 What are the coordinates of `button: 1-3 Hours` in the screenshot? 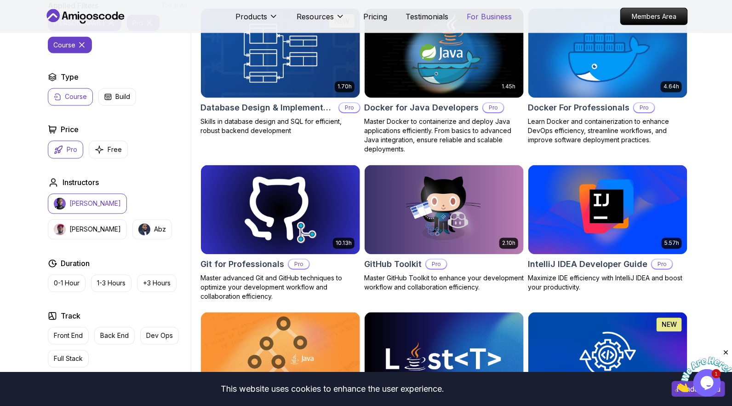 It's located at (111, 283).